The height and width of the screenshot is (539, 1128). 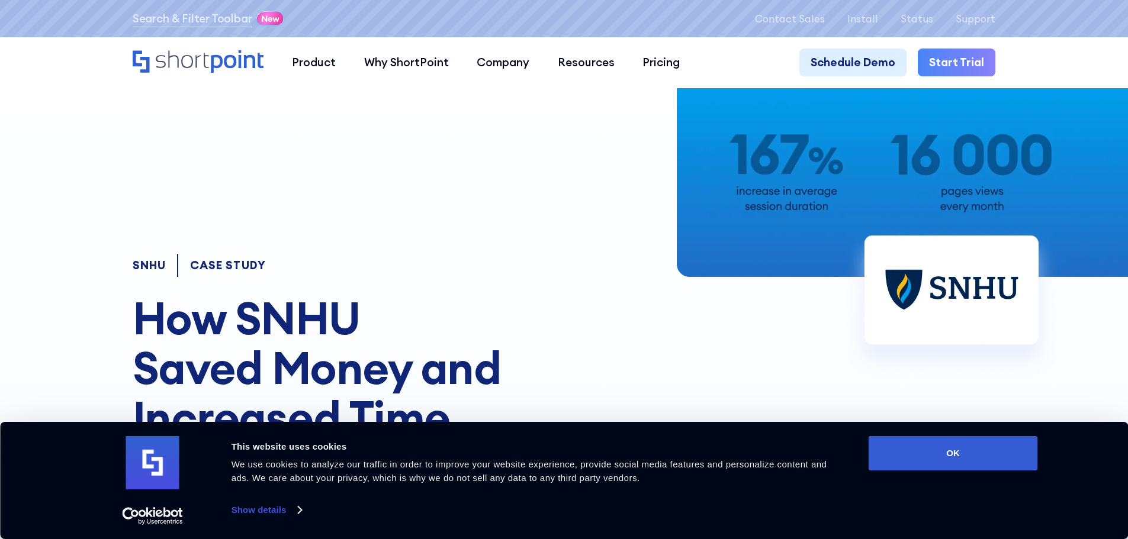 What do you see at coordinates (916, 18) in the screenshot?
I see `p: Status` at bounding box center [916, 18].